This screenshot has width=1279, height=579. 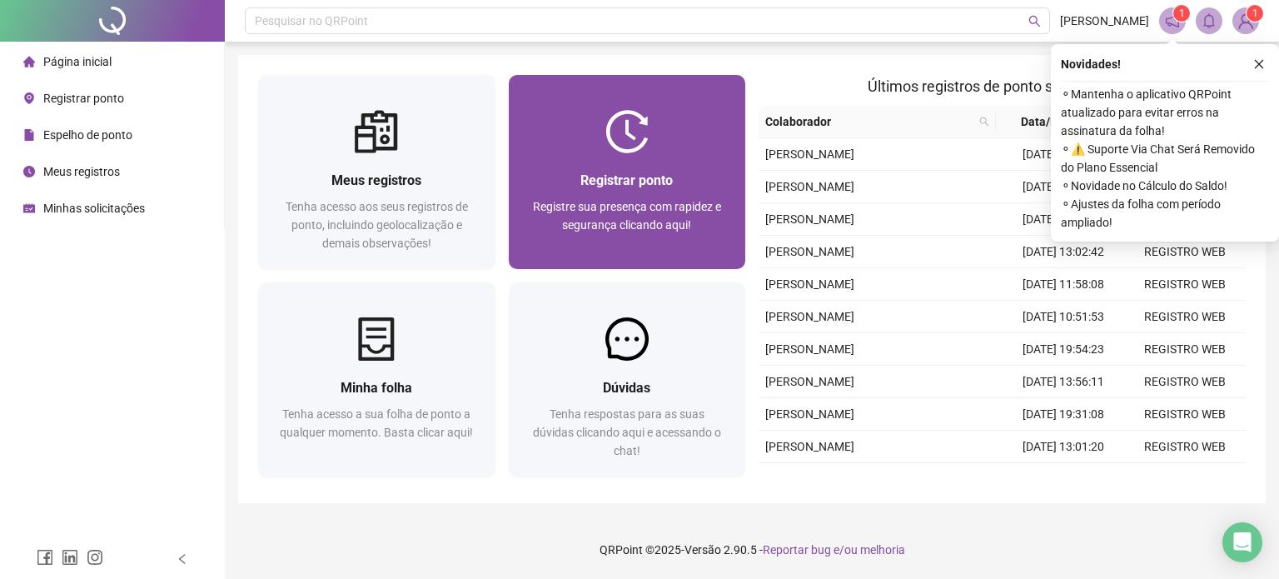 What do you see at coordinates (1173, 21) in the screenshot?
I see `span: notification` at bounding box center [1173, 21].